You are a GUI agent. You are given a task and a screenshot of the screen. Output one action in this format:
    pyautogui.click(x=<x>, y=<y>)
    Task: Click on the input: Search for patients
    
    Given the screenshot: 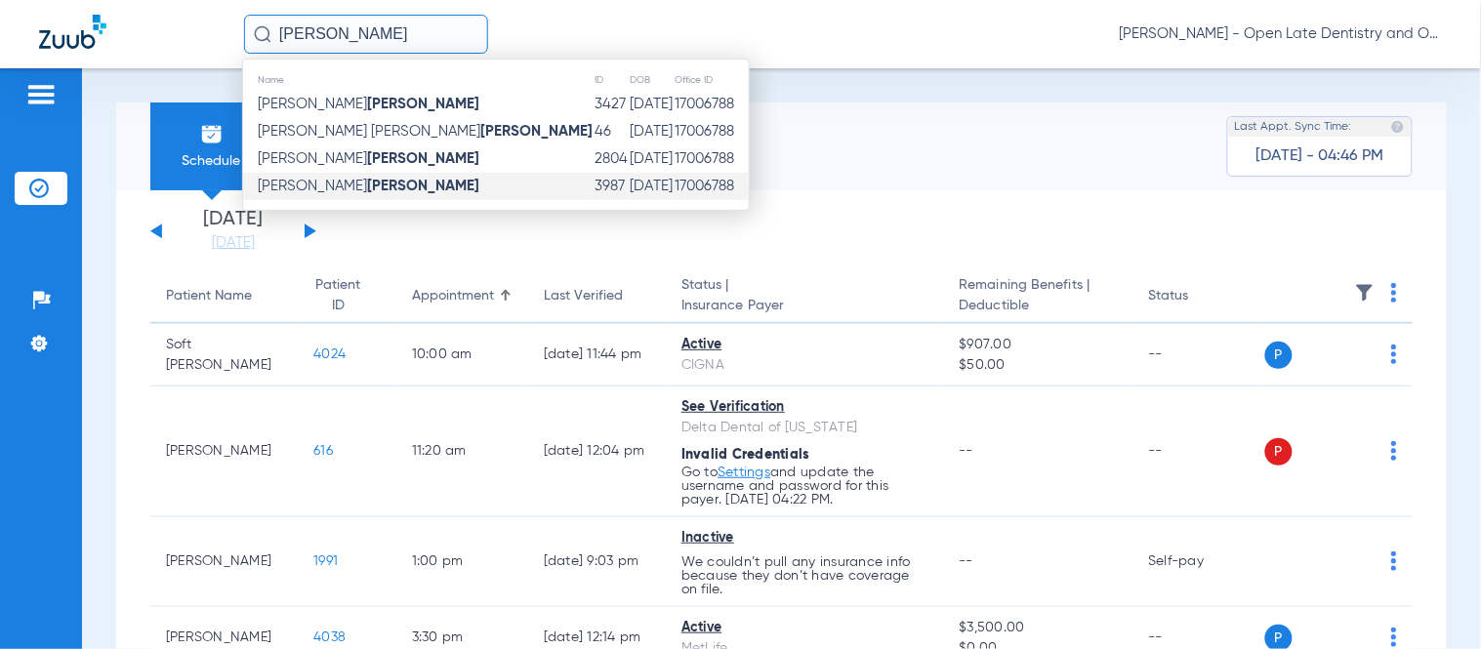 What is the action you would take?
    pyautogui.click(x=366, y=34)
    